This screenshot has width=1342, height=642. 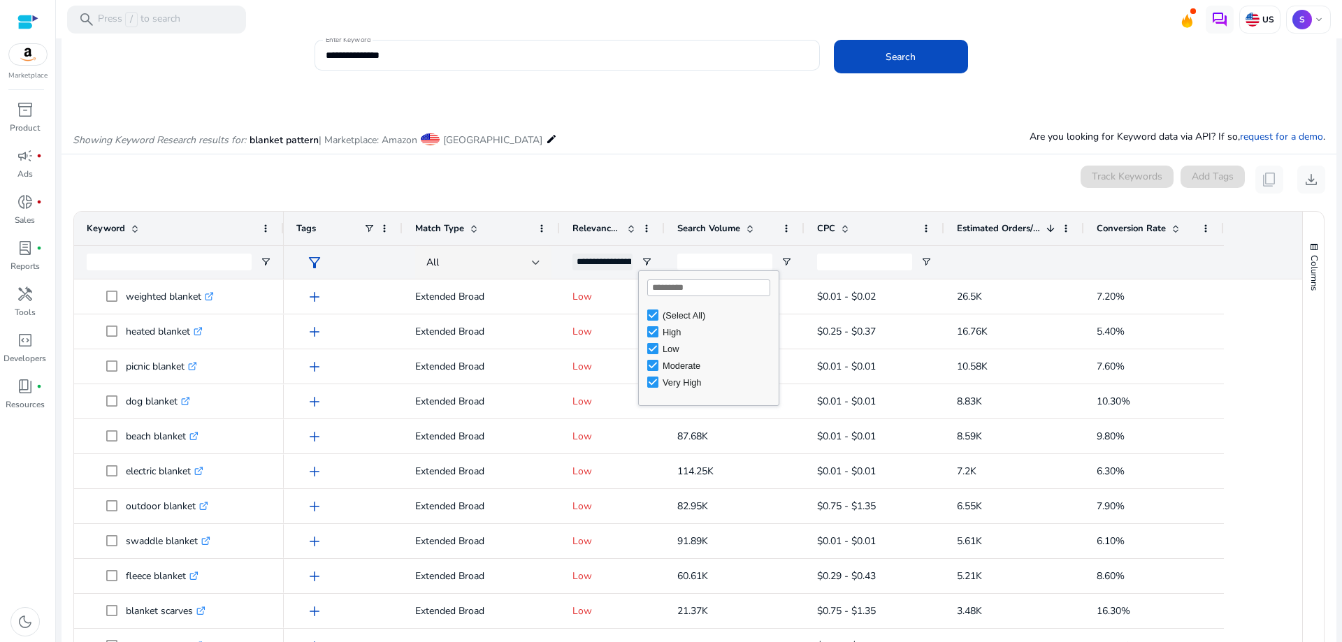 What do you see at coordinates (786, 262) in the screenshot?
I see `button: Open Filter Menu` at bounding box center [786, 262].